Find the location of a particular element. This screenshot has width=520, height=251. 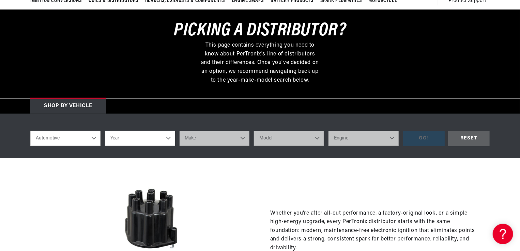

div: RESET is located at coordinates (469, 139).